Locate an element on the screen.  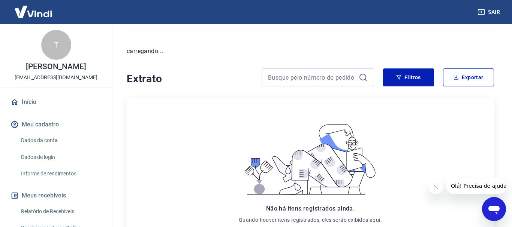
img: Vindi is located at coordinates (33, 12).